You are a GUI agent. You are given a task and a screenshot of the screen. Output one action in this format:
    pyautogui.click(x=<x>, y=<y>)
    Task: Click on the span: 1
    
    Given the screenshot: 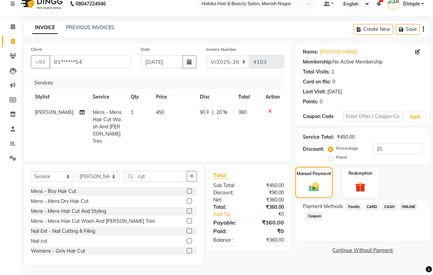 What is the action you would take?
    pyautogui.click(x=132, y=112)
    